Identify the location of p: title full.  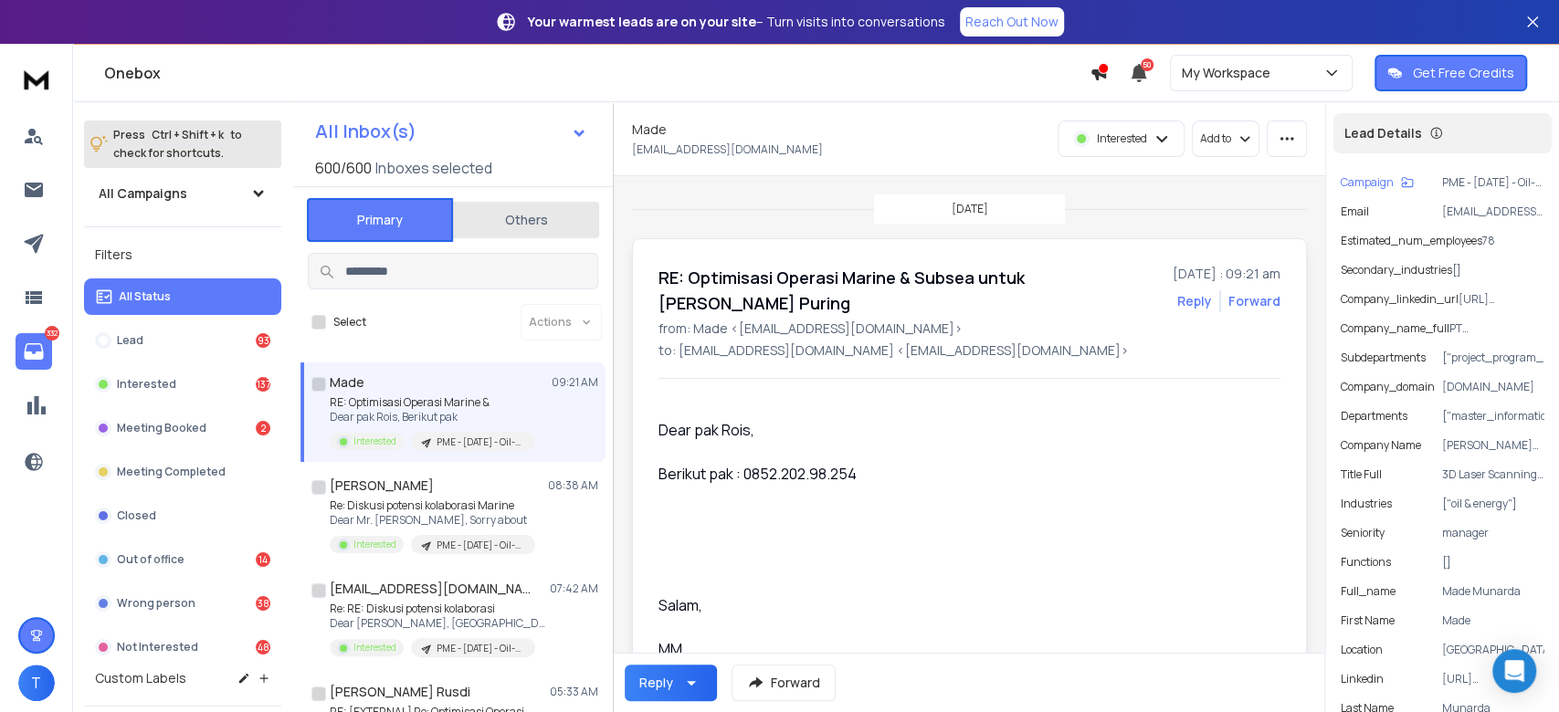
(1361, 475).